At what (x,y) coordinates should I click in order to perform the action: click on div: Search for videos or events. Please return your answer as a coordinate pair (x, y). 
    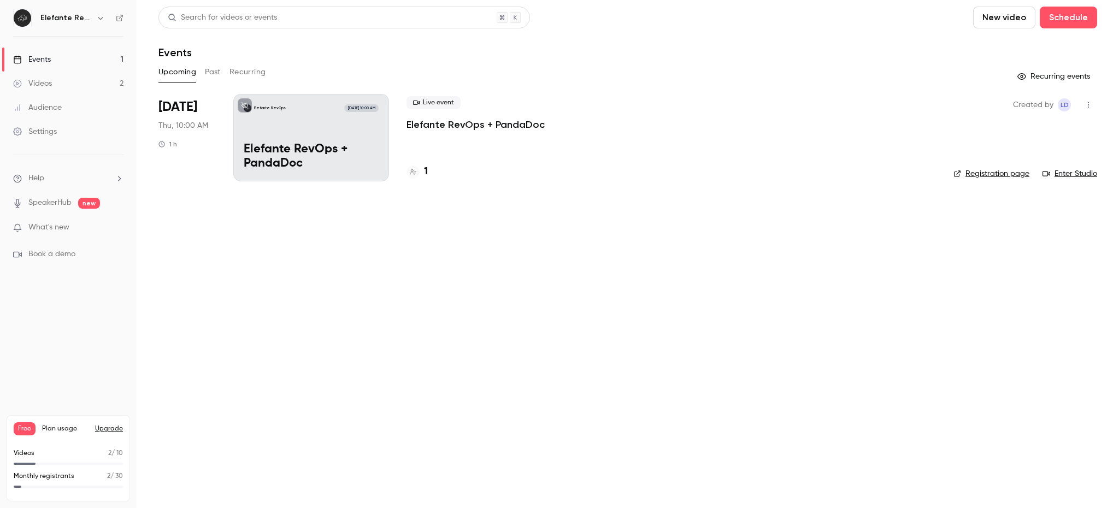
    Looking at the image, I should click on (222, 17).